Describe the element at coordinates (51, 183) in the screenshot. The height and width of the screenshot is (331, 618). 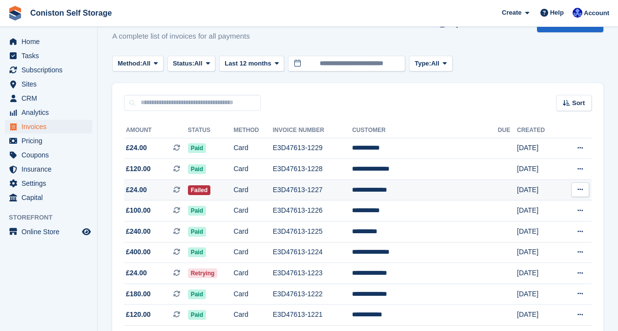
I see `span: Settings` at that location.